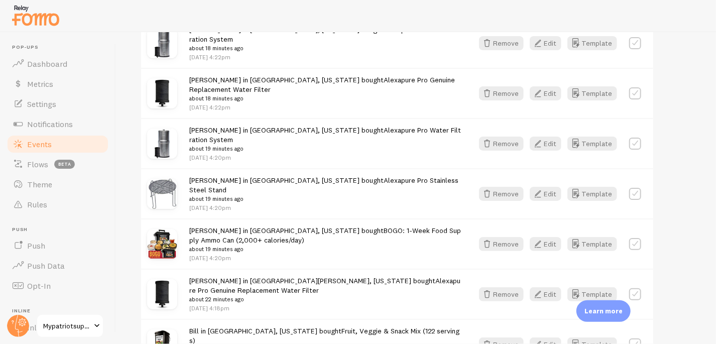 Image resolution: width=716 pixels, height=344 pixels. Describe the element at coordinates (36, 15) in the screenshot. I see `img: fomo-relay-logo-orange.svg` at that location.